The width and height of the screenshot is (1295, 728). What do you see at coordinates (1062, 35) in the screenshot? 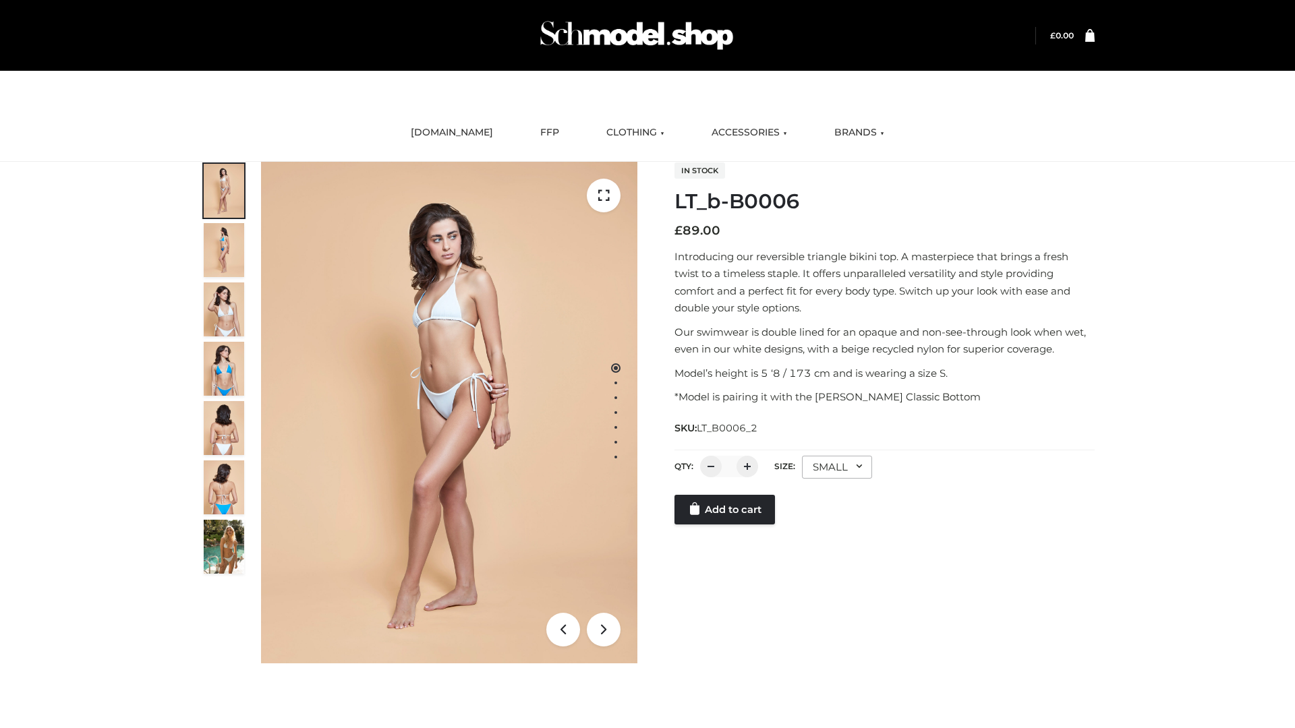
I see `bdi: 0.00` at bounding box center [1062, 35].